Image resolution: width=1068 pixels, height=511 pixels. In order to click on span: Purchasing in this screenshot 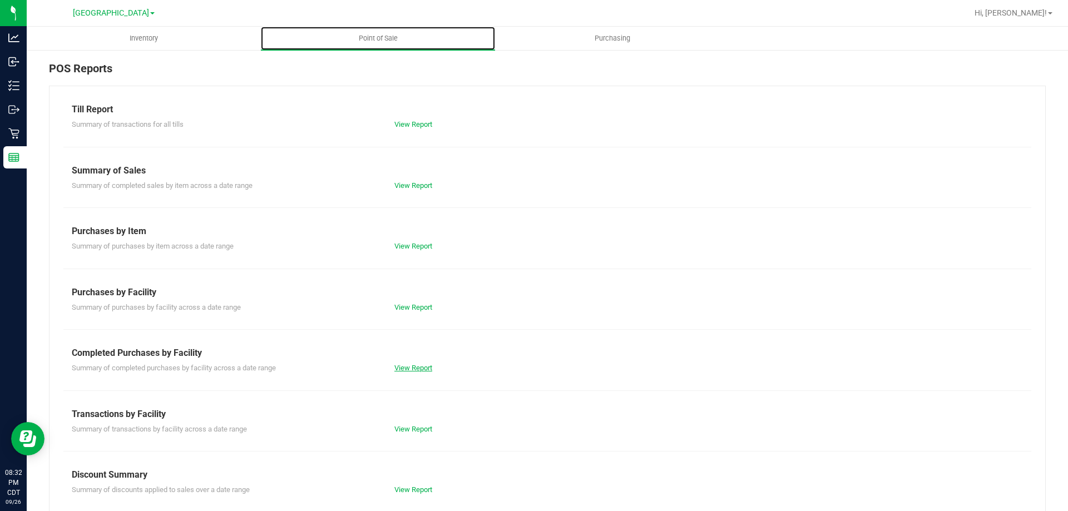, I will do `click(613, 38)`.